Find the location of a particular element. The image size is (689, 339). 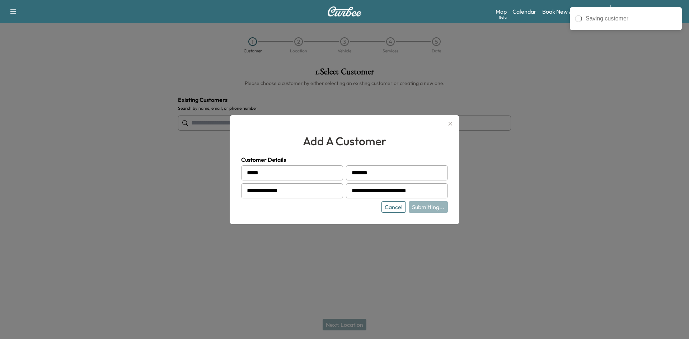

div: Saving customer is located at coordinates (631, 19).